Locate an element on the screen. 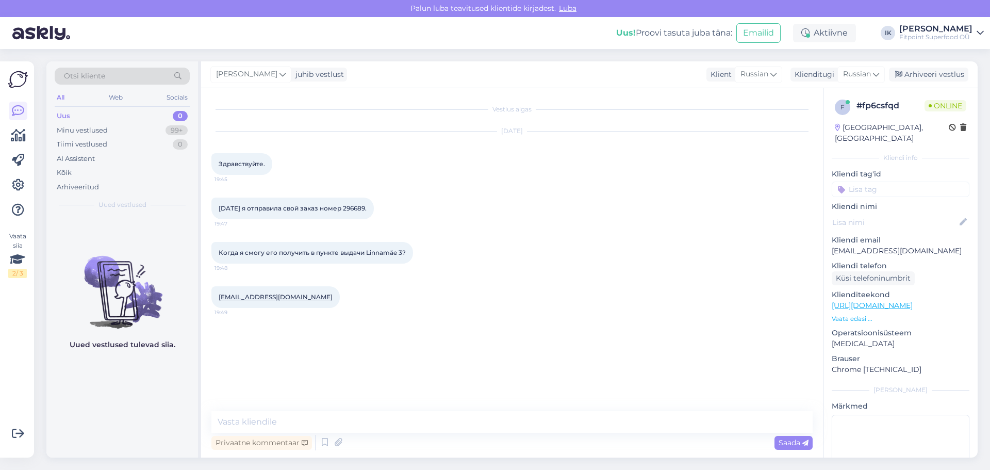  div: Küsi telefoninumbrit is located at coordinates (873, 278).